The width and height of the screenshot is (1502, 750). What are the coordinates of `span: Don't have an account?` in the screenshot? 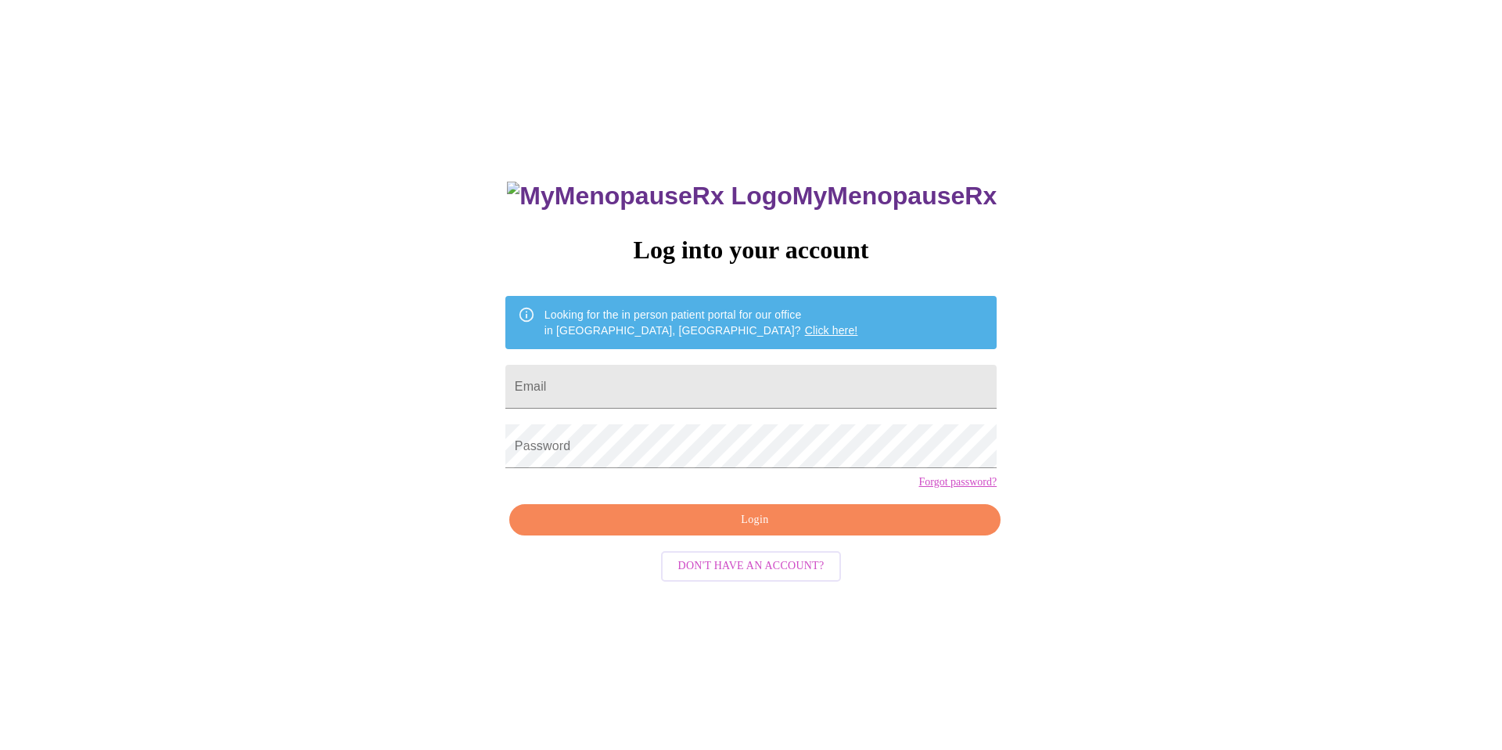 It's located at (751, 566).